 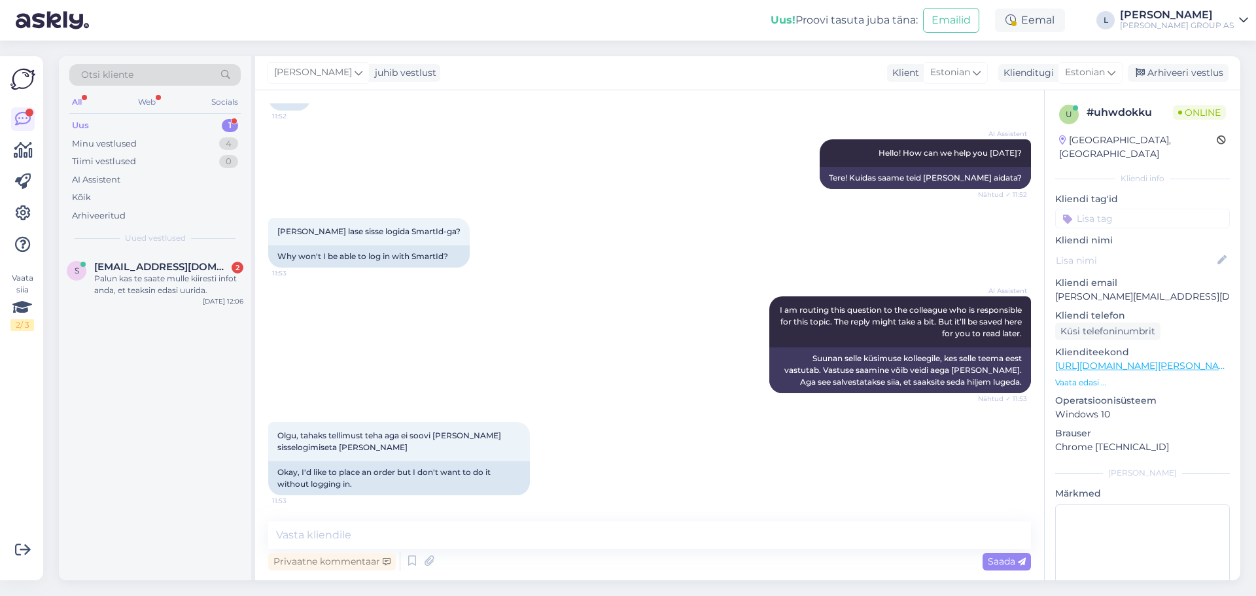 What do you see at coordinates (23, 79) in the screenshot?
I see `img: Askly Logo` at bounding box center [23, 79].